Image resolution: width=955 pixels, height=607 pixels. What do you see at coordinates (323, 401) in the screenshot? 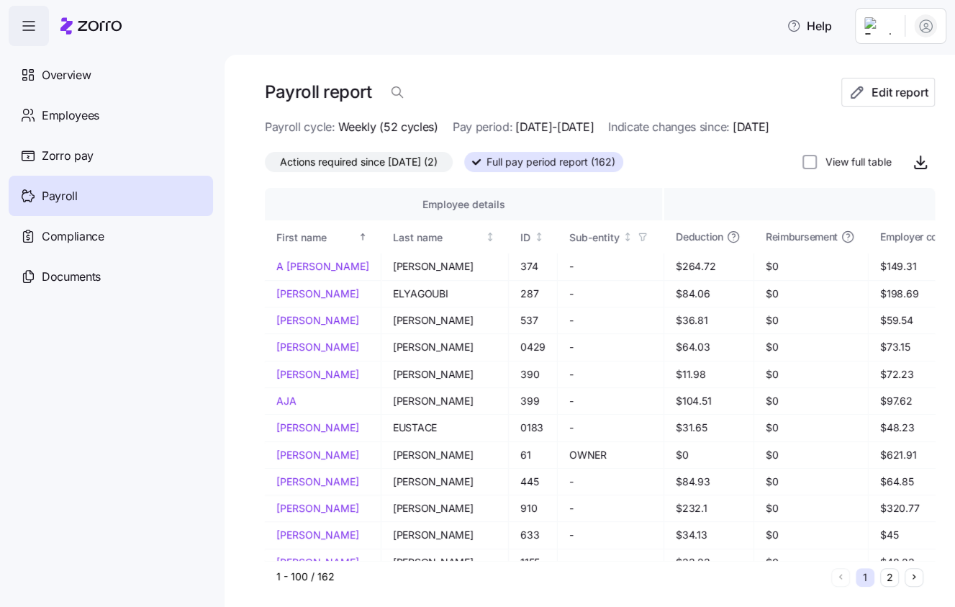
I see `a: AJA` at bounding box center [323, 401].